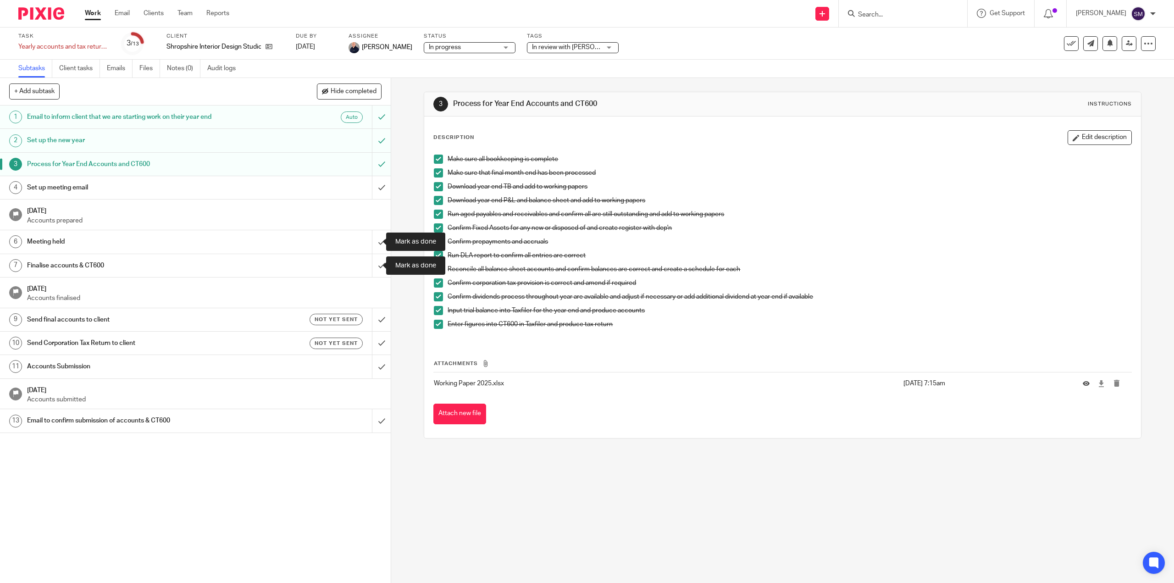 The width and height of the screenshot is (1174, 583). Describe the element at coordinates (789, 187) in the screenshot. I see `p: Download year end TB and add to working papers` at that location.